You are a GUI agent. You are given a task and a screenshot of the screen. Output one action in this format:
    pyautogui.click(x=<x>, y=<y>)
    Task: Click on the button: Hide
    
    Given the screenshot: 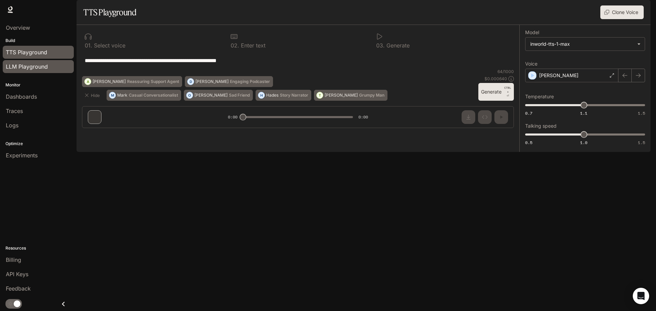 What is the action you would take?
    pyautogui.click(x=93, y=95)
    